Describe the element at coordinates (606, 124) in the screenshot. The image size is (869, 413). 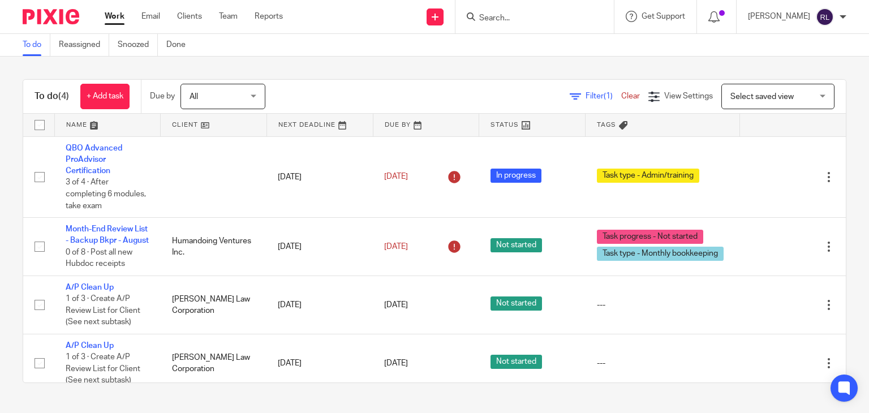
I see `span: Tags` at that location.